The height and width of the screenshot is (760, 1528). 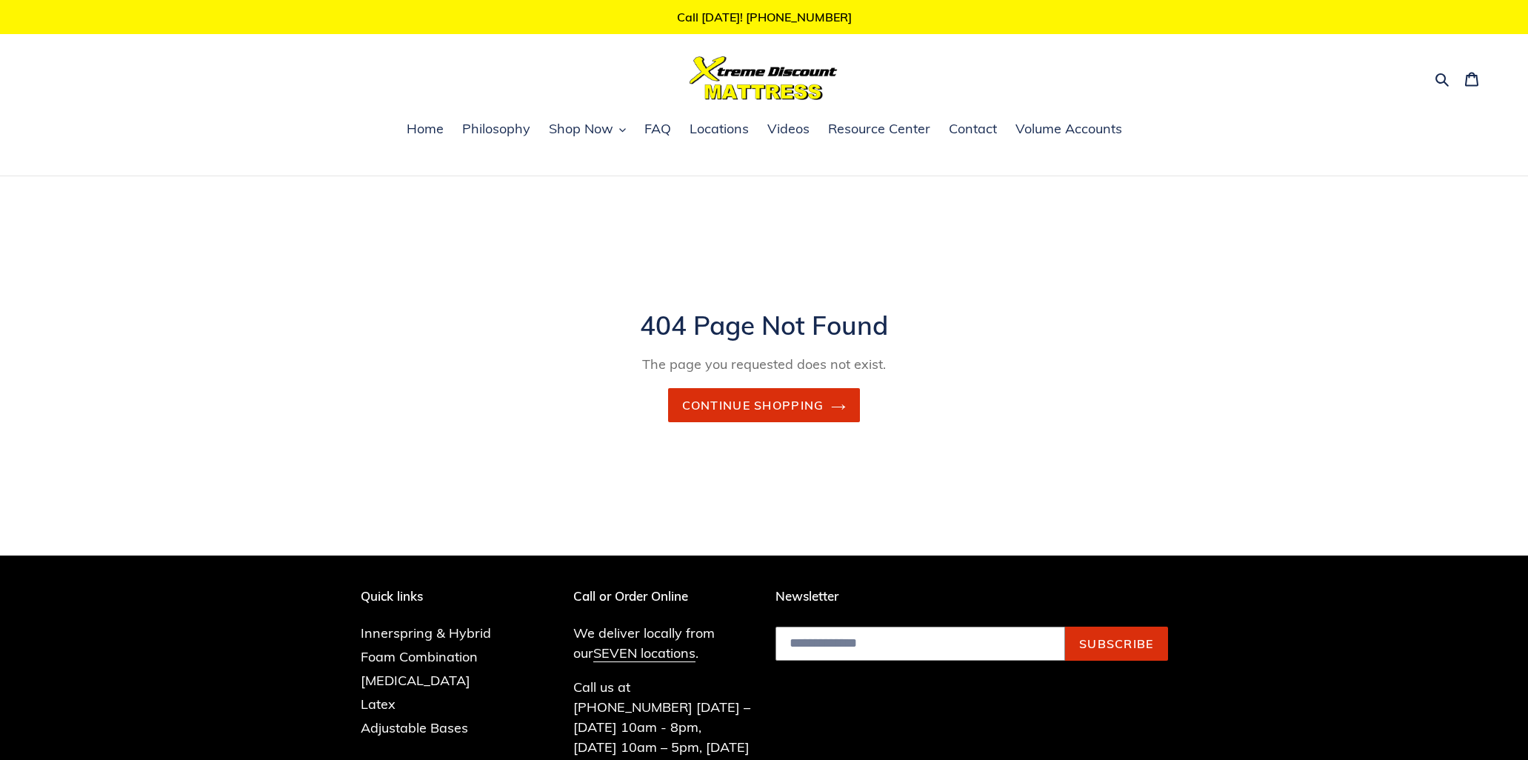 What do you see at coordinates (587, 130) in the screenshot?
I see `button: Shop Now` at bounding box center [587, 130].